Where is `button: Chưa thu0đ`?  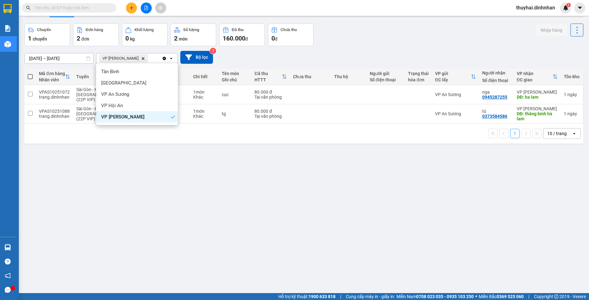
button: Chưa thu0đ is located at coordinates (290, 35).